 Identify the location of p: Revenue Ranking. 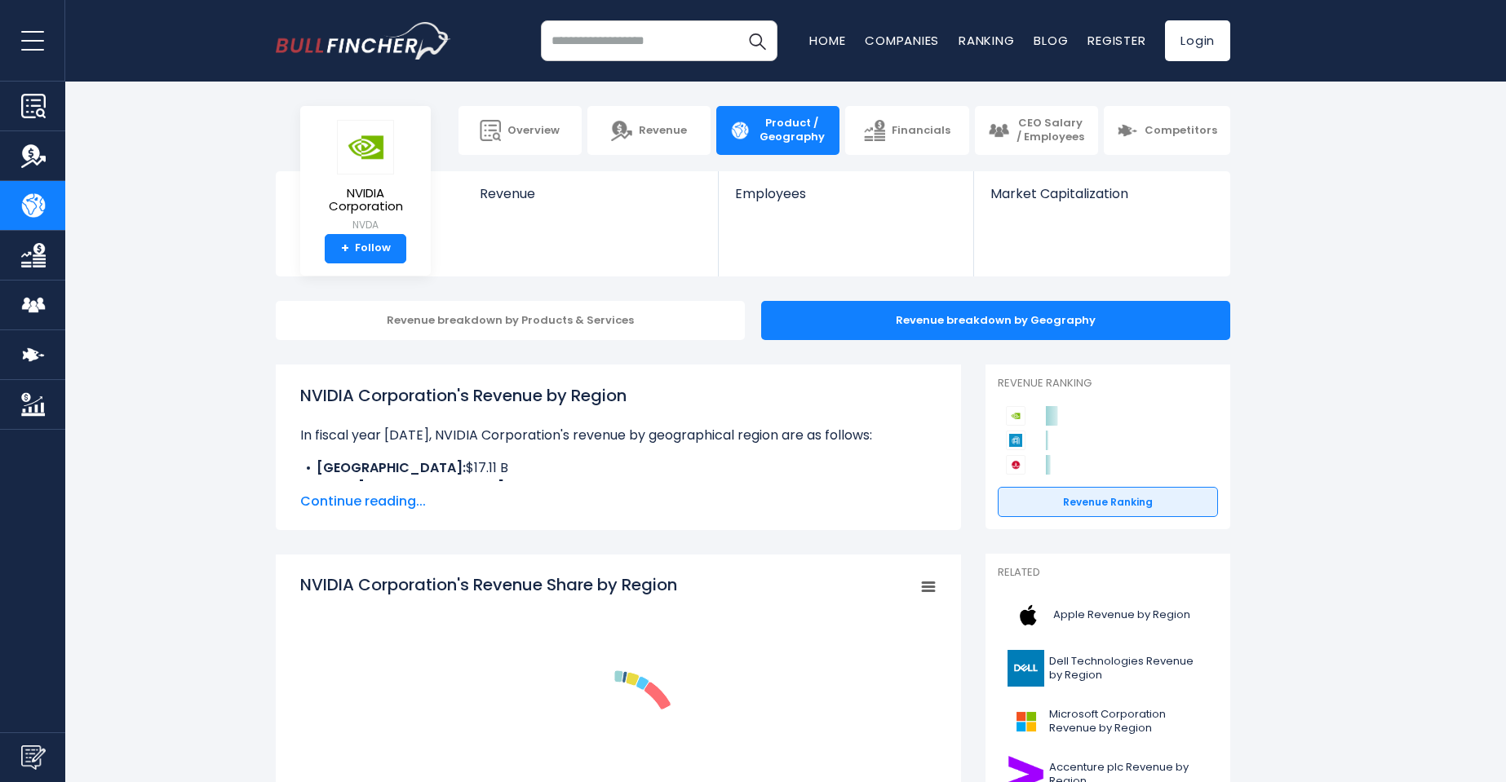
(1108, 383).